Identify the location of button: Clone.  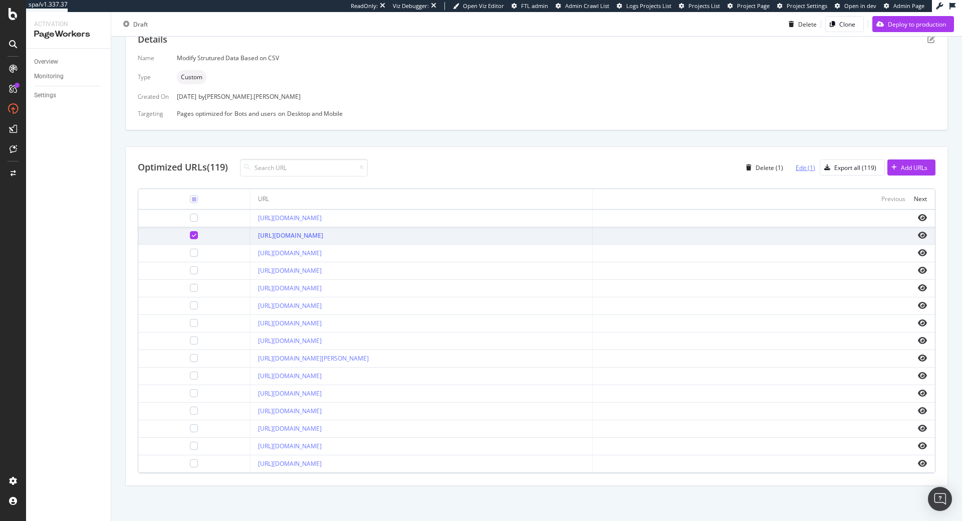
(844, 24).